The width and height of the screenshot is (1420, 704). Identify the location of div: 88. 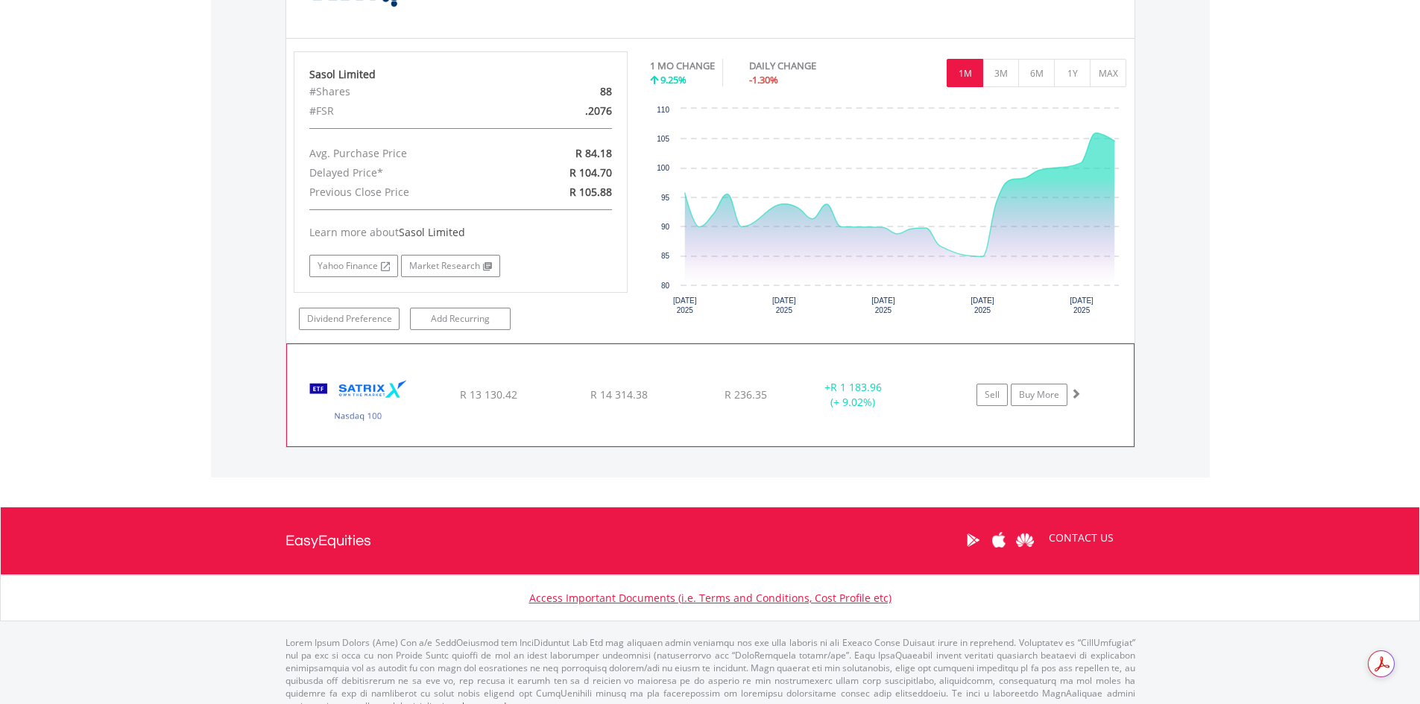
(568, 92).